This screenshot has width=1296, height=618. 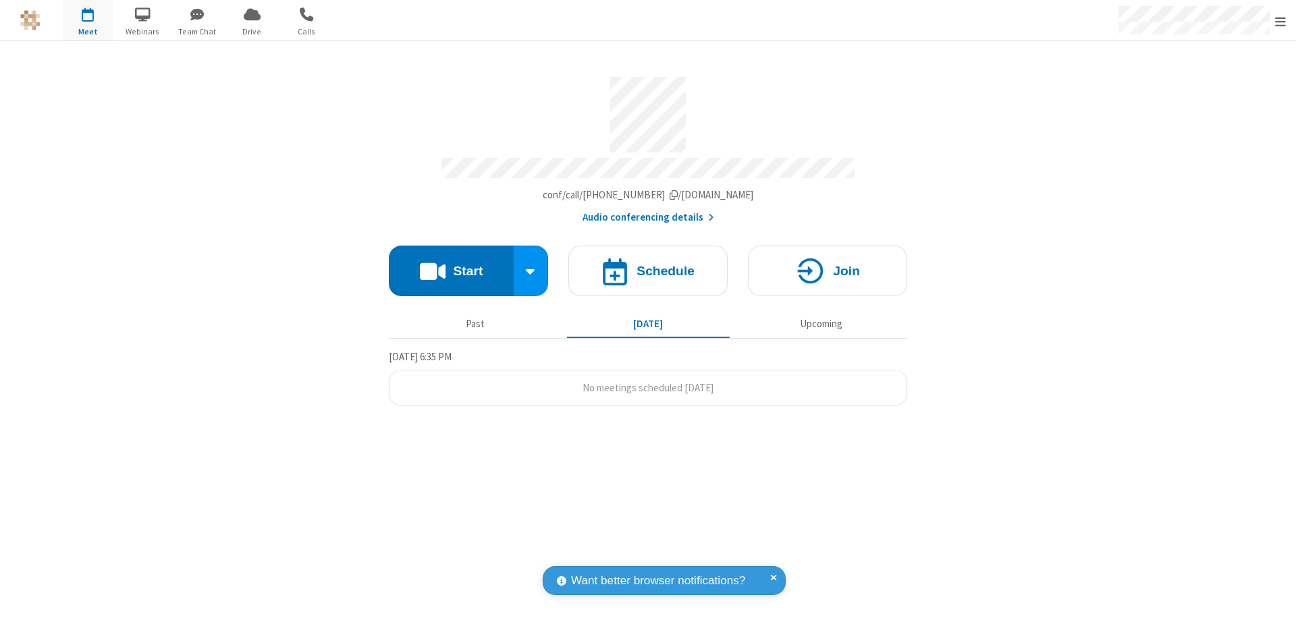 What do you see at coordinates (30, 20) in the screenshot?
I see `img: QA Selenium DO NOT DELETE OR CHANGE` at bounding box center [30, 20].